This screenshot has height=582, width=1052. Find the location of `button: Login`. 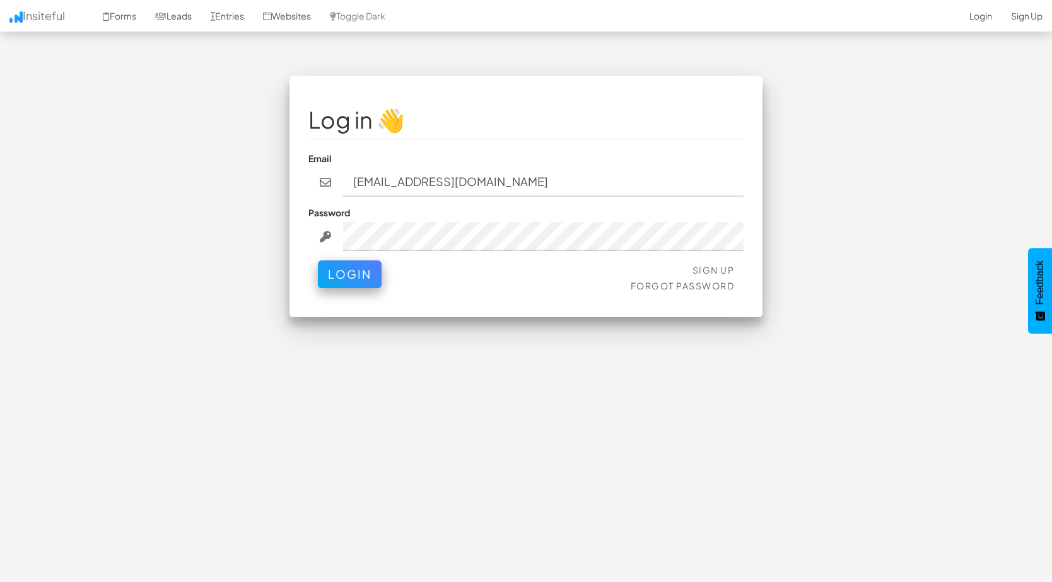

button: Login is located at coordinates (350, 274).